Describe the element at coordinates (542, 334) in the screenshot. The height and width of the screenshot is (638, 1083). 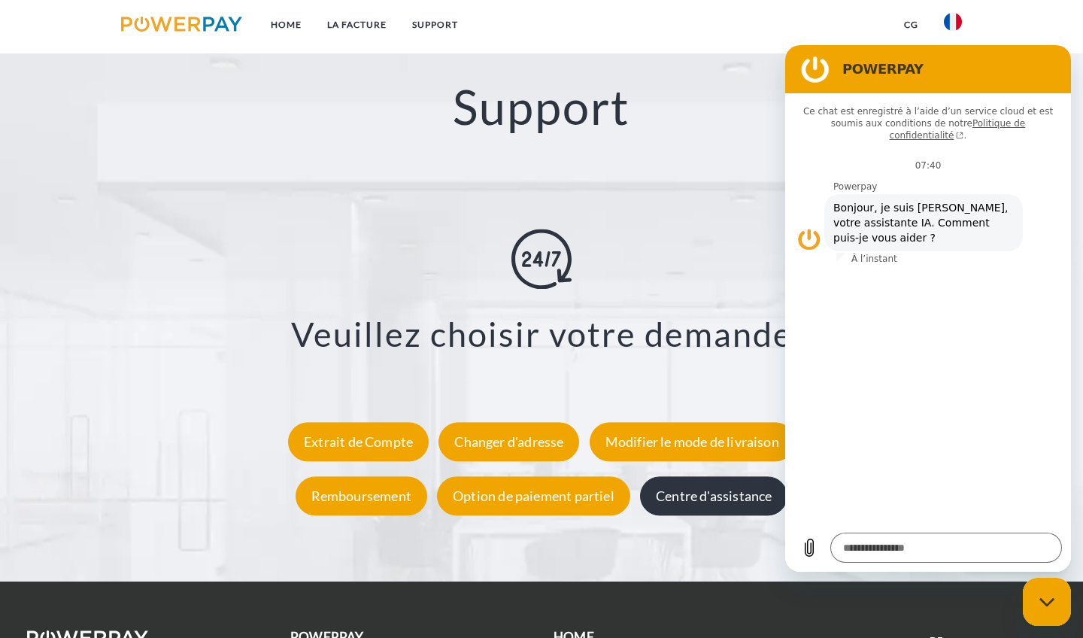
I see `h3: Veuillez choisir votre demande` at that location.